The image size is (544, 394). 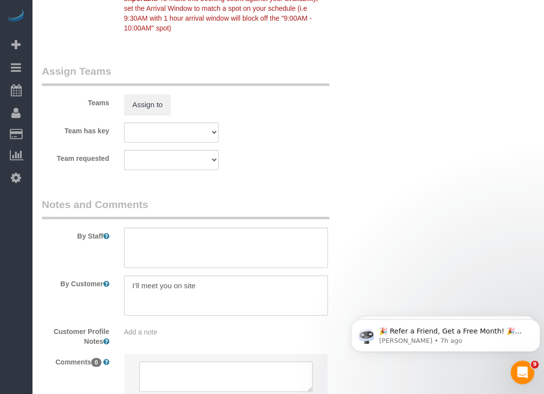 What do you see at coordinates (75, 335) in the screenshot?
I see `label: Customer Profile Notes` at bounding box center [75, 335].